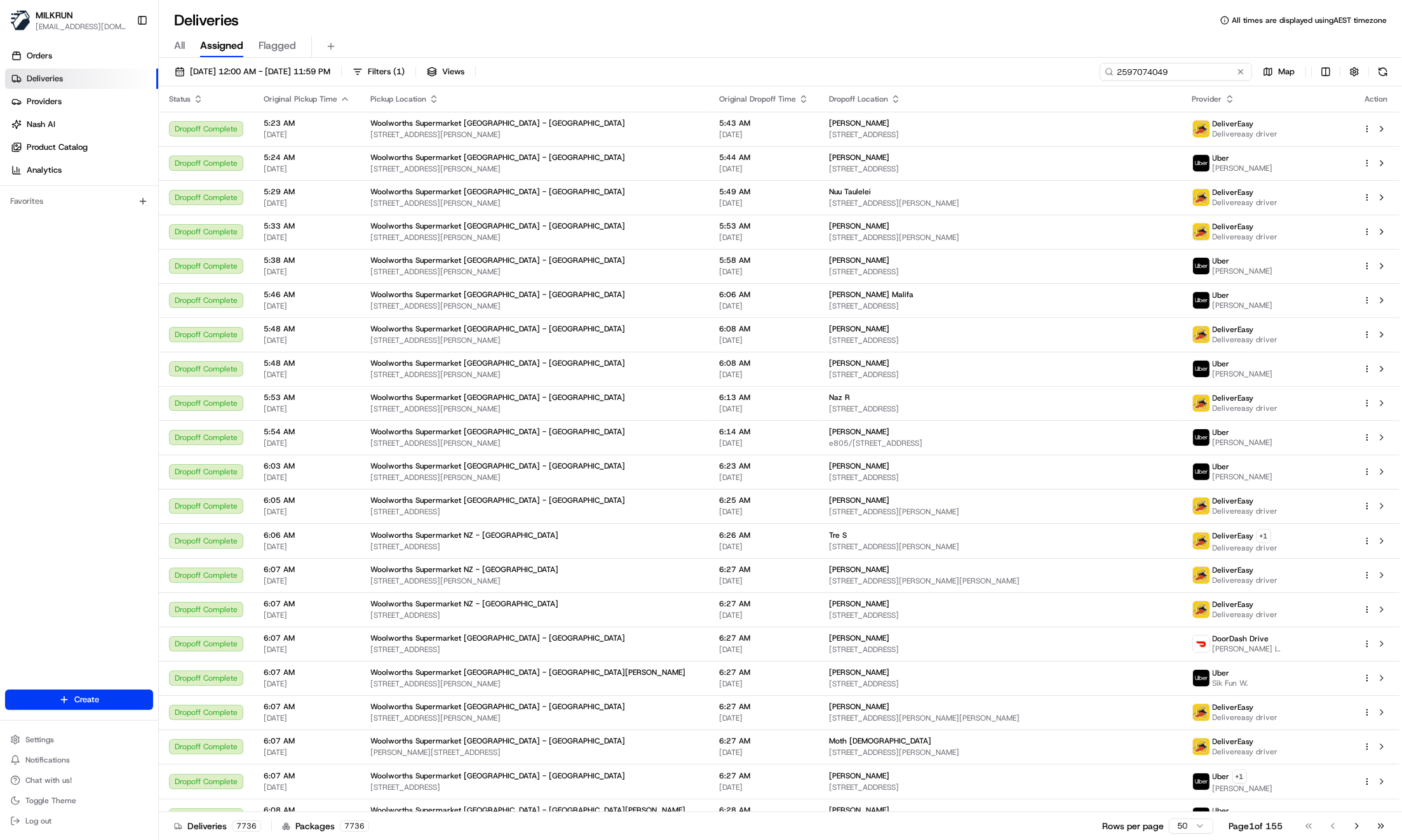 This screenshot has height=840, width=1402. I want to click on img: MILKRUN, so click(21, 21).